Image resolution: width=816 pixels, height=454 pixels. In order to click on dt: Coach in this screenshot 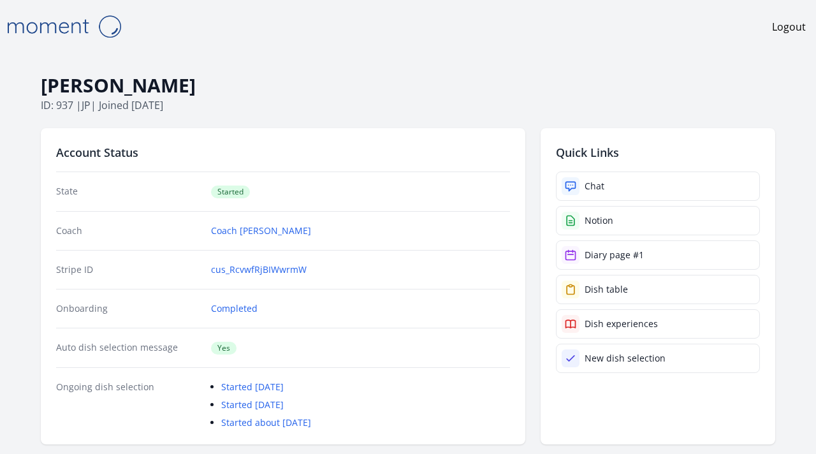, I will do `click(128, 231)`.